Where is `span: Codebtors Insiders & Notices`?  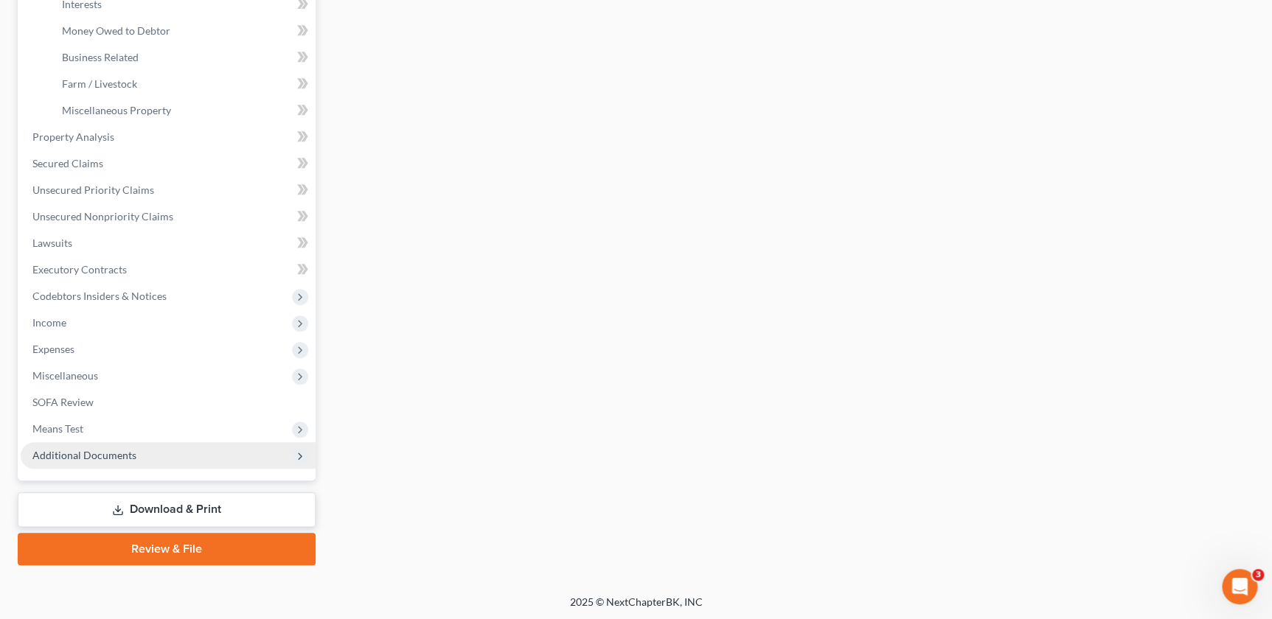 span: Codebtors Insiders & Notices is located at coordinates (100, 296).